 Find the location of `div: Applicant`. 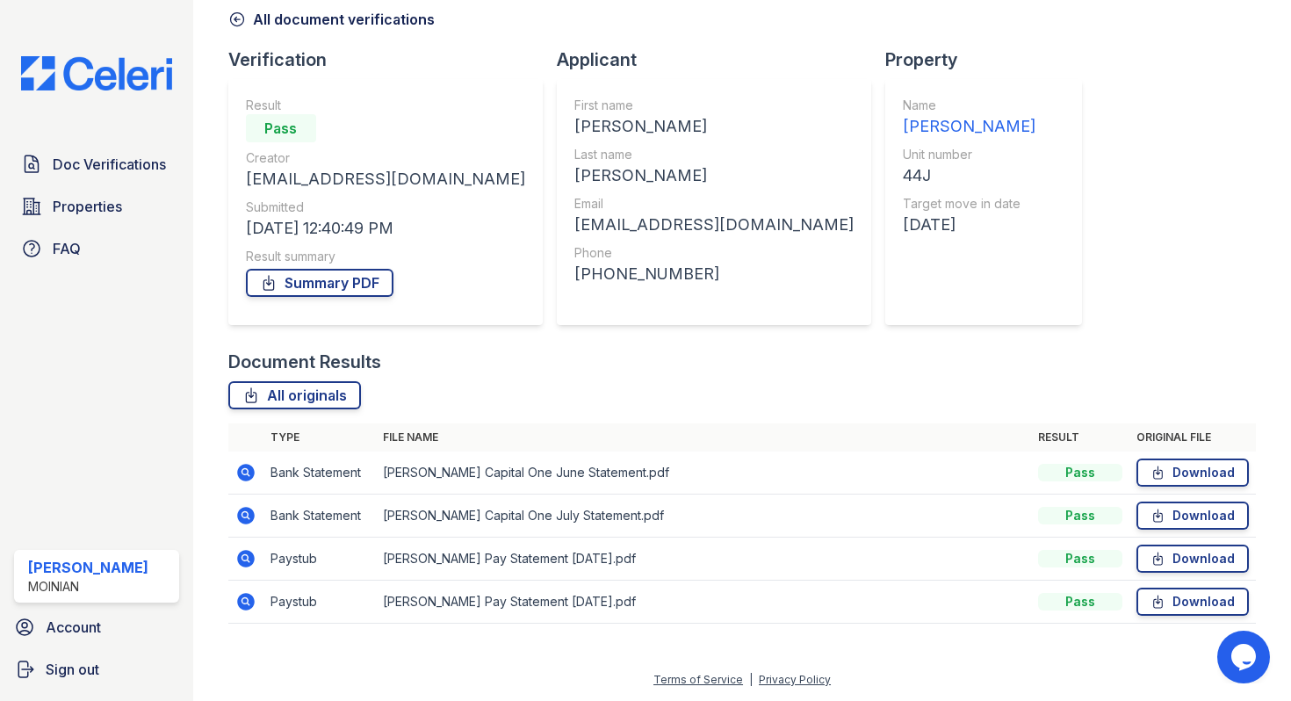

div: Applicant is located at coordinates (721, 60).